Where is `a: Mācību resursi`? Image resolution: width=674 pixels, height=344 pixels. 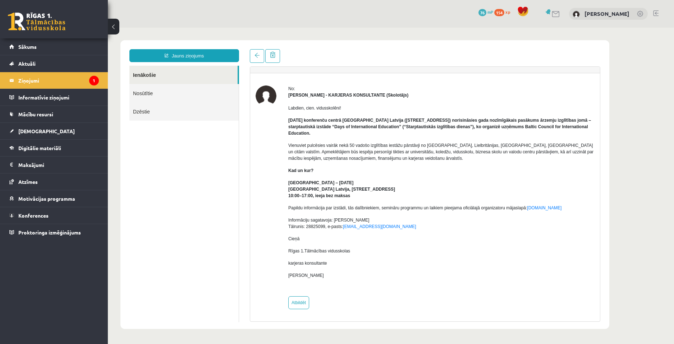 a: Mācību resursi is located at coordinates (54, 114).